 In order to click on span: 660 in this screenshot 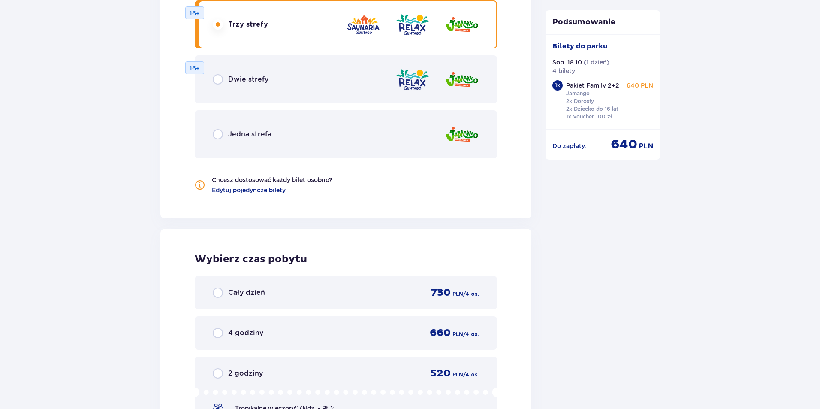, I will do `click(440, 333)`.